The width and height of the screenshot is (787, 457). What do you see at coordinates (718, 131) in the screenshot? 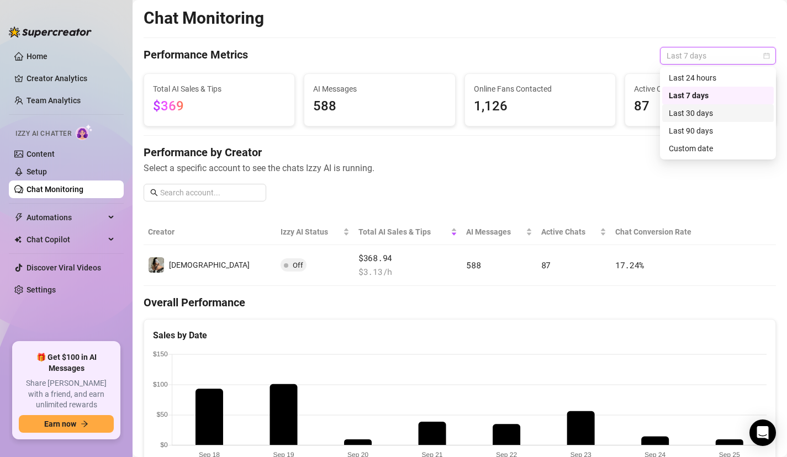
I see `div: Last 90 days` at bounding box center [718, 131].